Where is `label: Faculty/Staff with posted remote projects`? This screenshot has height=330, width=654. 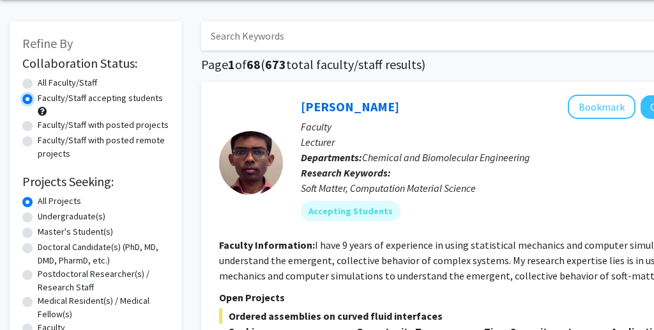 label: Faculty/Staff with posted remote projects is located at coordinates (103, 147).